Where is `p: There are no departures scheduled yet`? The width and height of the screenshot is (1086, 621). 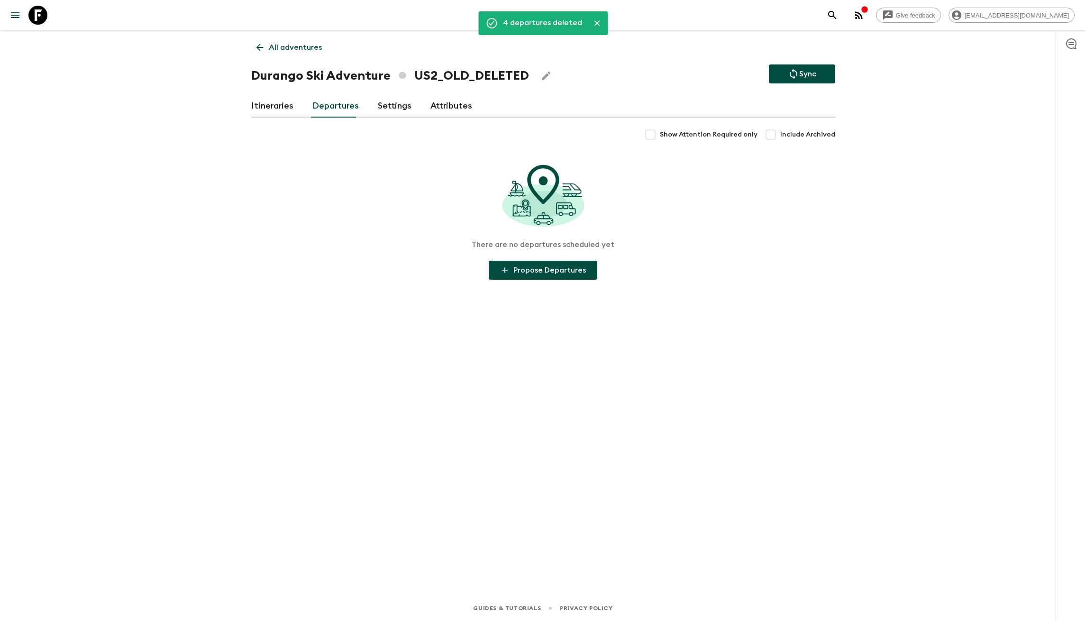 p: There are no departures scheduled yet is located at coordinates (543, 245).